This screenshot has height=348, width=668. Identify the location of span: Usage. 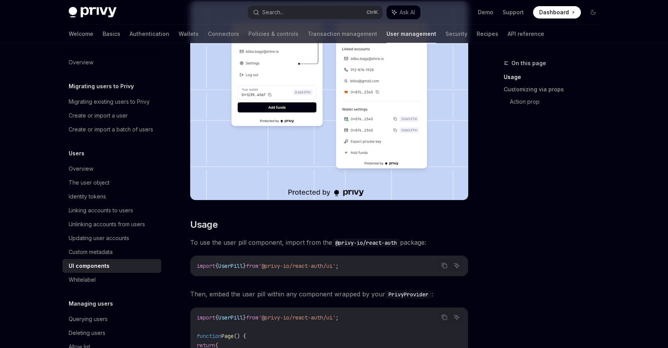
(204, 225).